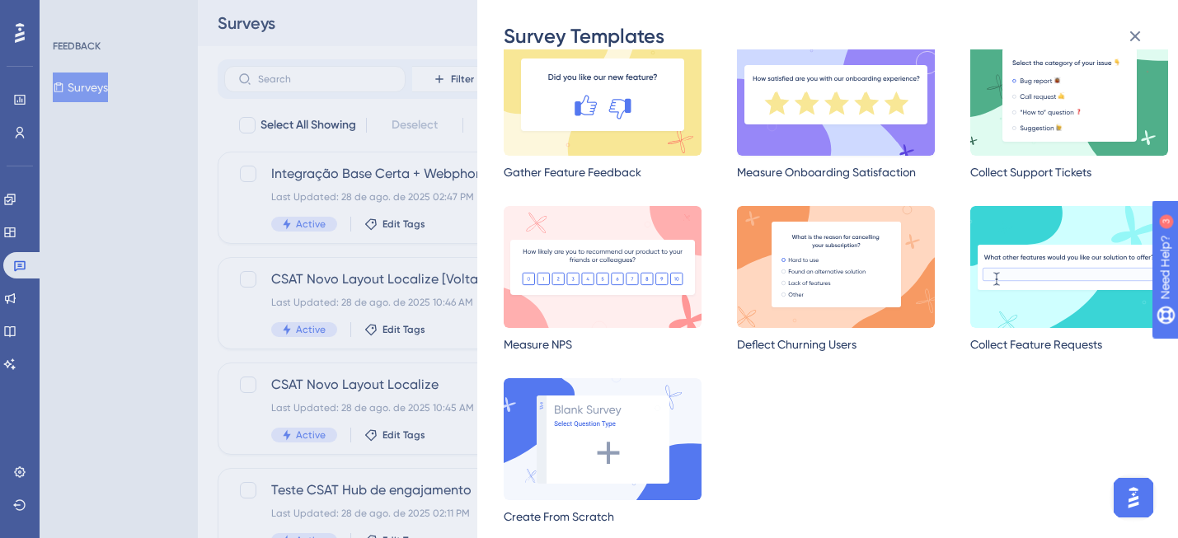  What do you see at coordinates (117, 15) in the screenshot?
I see `div: 3` at bounding box center [117, 15].